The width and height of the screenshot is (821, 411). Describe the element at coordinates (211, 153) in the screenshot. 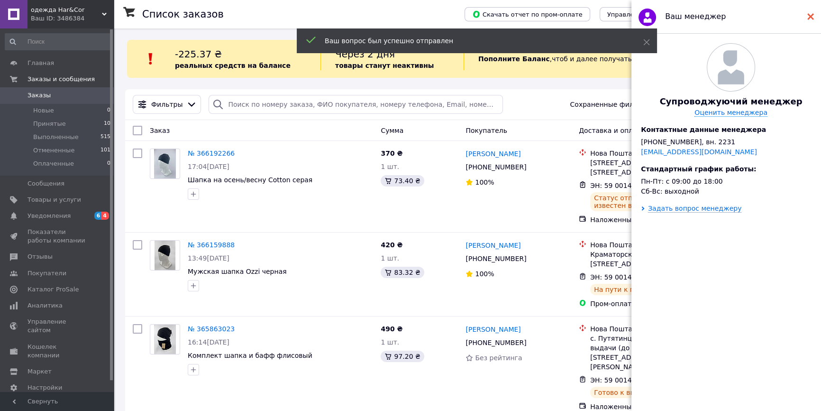

I see `a: № 366192266` at that location.